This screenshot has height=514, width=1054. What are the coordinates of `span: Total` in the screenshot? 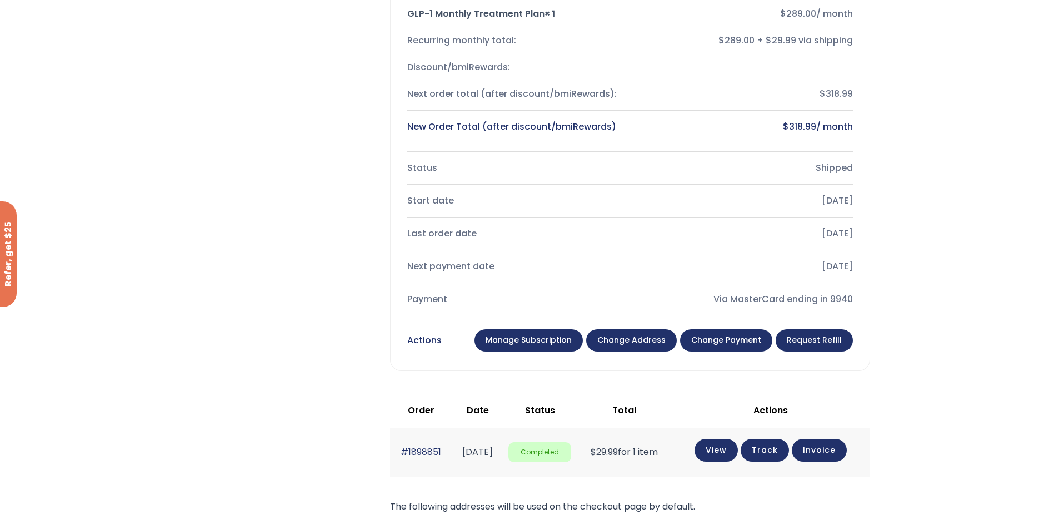 It's located at (624, 410).